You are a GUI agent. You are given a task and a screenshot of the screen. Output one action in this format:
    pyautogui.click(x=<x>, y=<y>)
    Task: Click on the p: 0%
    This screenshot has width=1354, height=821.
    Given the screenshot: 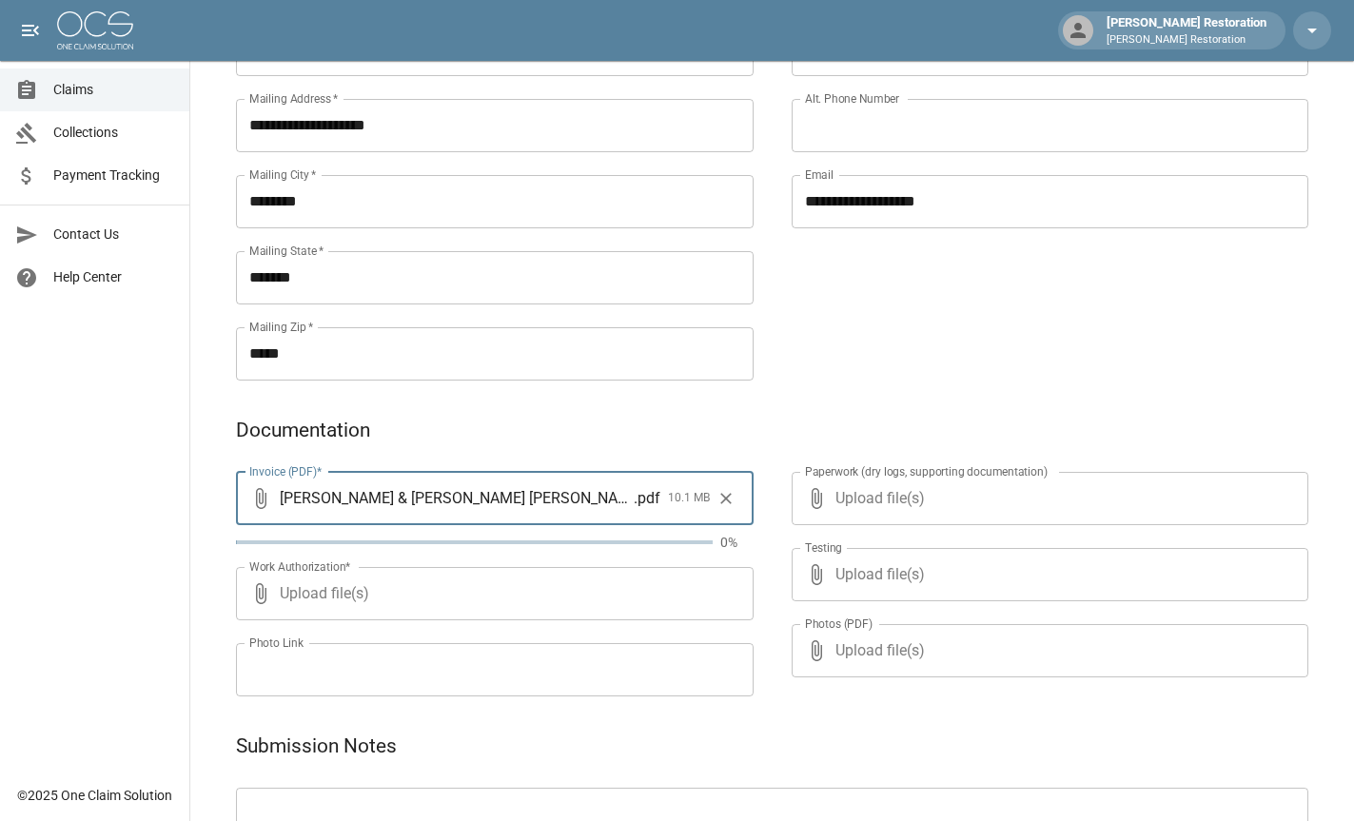 What is the action you would take?
    pyautogui.click(x=736, y=542)
    